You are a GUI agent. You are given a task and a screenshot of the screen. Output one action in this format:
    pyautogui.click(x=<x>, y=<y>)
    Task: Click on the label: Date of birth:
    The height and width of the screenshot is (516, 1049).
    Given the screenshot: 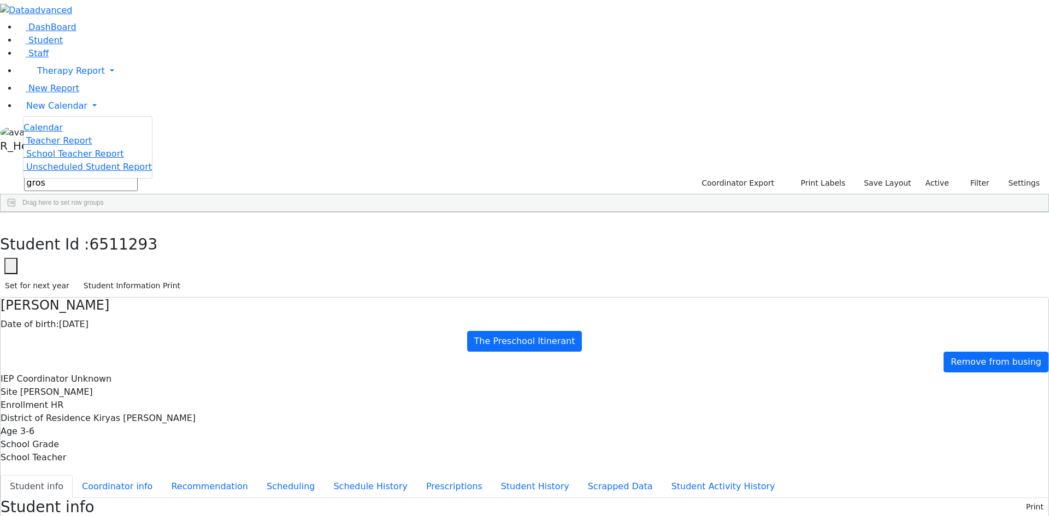 What is the action you would take?
    pyautogui.click(x=29, y=324)
    